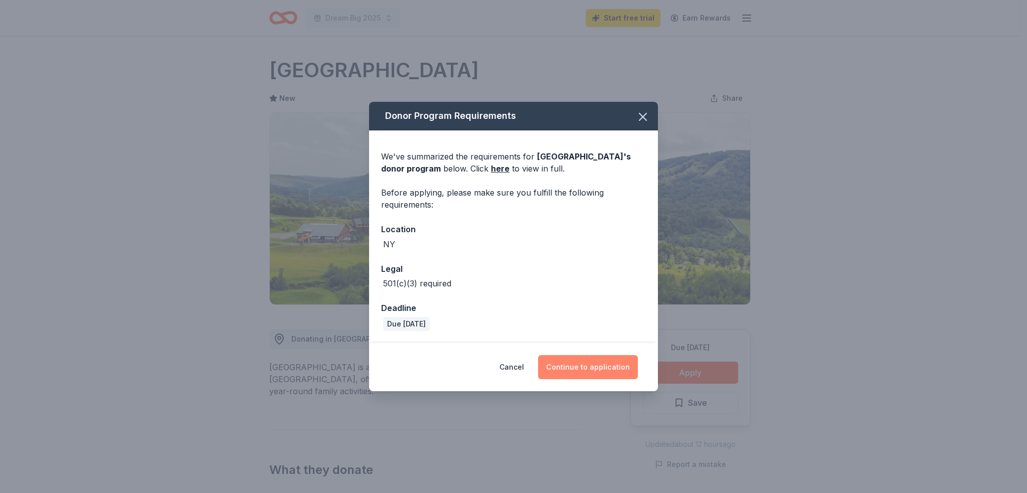  Describe the element at coordinates (514, 229) in the screenshot. I see `div: Location` at that location.